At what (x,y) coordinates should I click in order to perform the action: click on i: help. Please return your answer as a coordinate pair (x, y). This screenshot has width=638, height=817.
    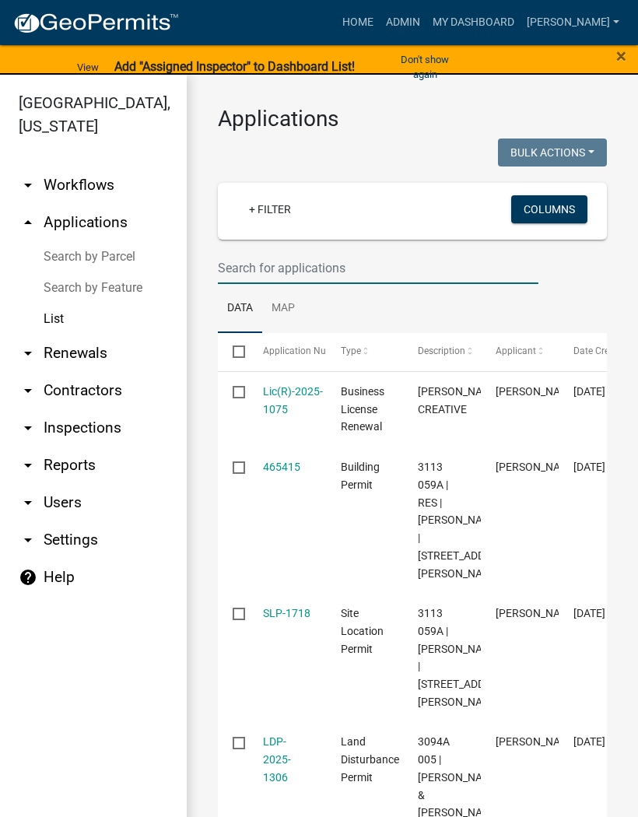
    Looking at the image, I should click on (28, 577).